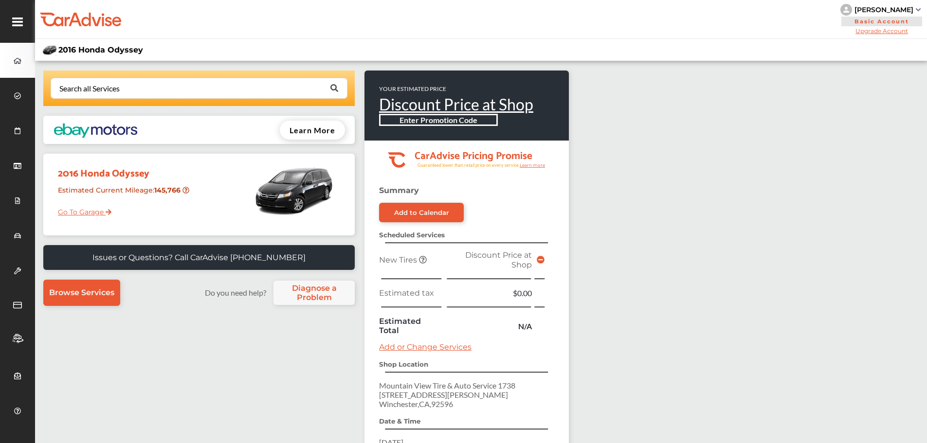 This screenshot has width=927, height=443. I want to click on div: Add to Calendar, so click(421, 213).